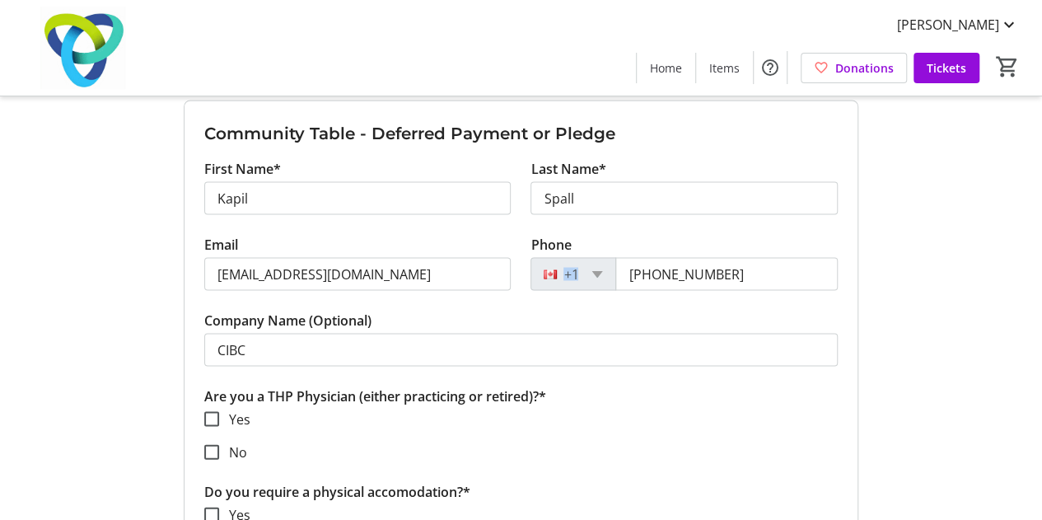 This screenshot has width=1042, height=520. What do you see at coordinates (287, 320) in the screenshot?
I see `label: Company Name (Optional)` at bounding box center [287, 320].